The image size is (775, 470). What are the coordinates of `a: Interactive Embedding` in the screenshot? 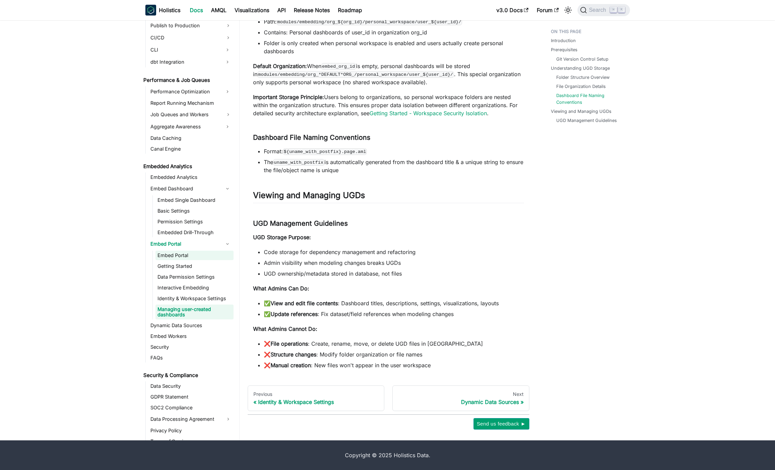 It's located at (195, 288).